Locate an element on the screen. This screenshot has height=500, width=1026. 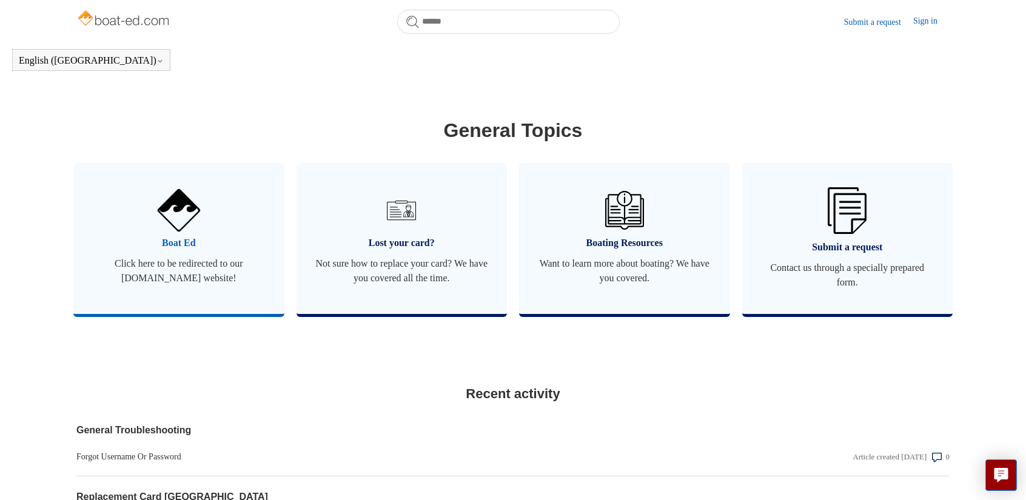
a: Boating Resources Want to learn more about boating? We have you covered. is located at coordinates (625, 238).